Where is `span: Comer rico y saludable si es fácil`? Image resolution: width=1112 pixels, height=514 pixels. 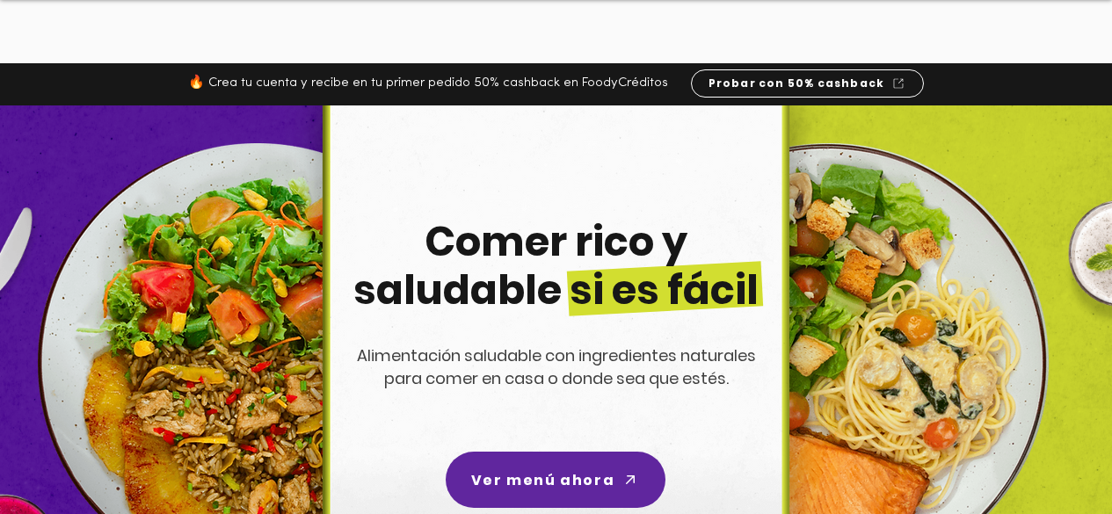
span: Comer rico y saludable si es fácil is located at coordinates (556, 266).